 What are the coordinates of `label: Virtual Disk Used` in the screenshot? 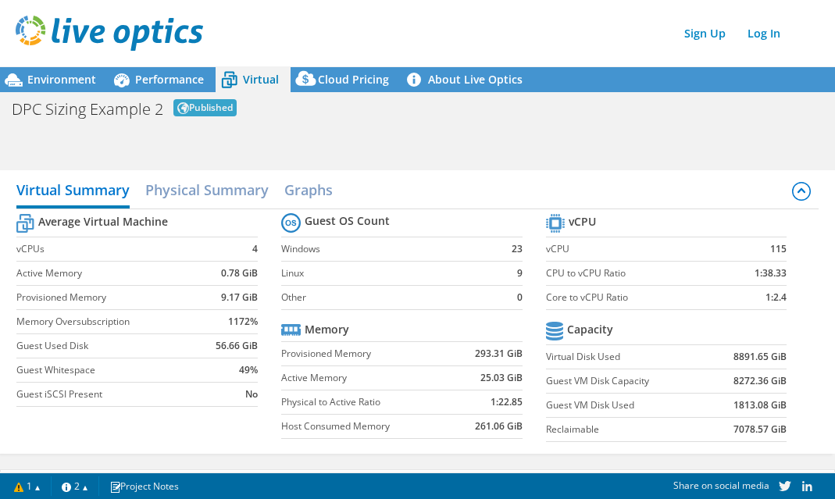 It's located at (627, 357).